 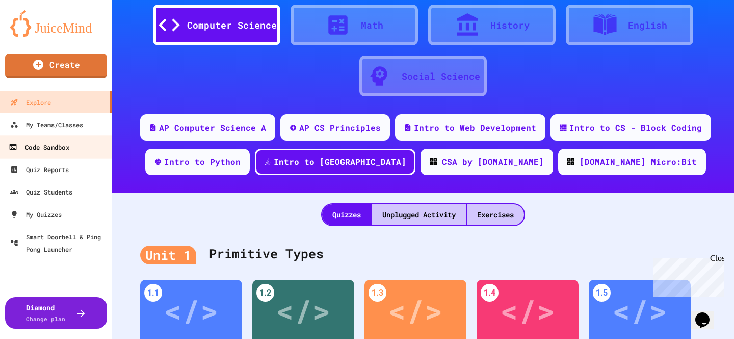 I want to click on div: Quiz Students, so click(x=41, y=192).